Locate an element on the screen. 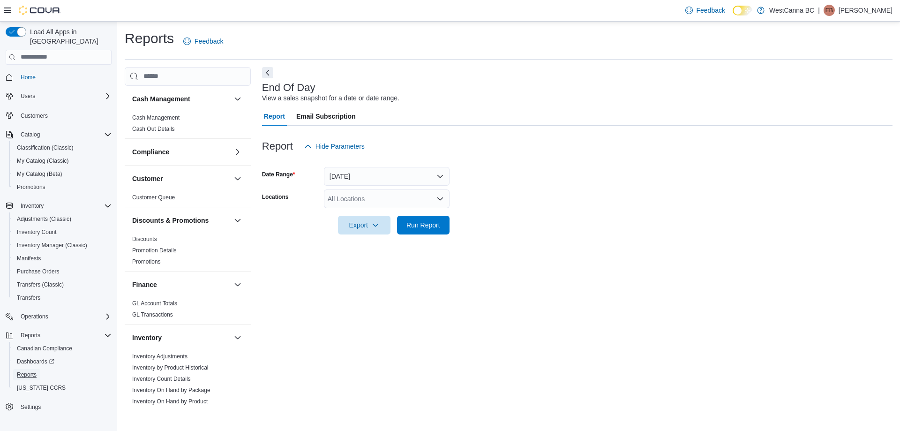 The image size is (900, 431). h3: Customer is located at coordinates (147, 179).